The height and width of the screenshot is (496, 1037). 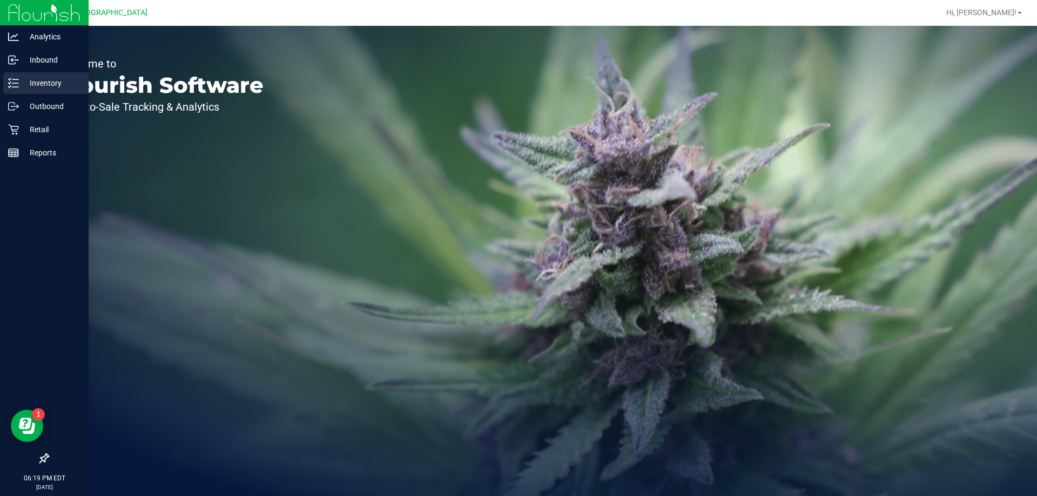 I want to click on p: Reports, so click(x=51, y=153).